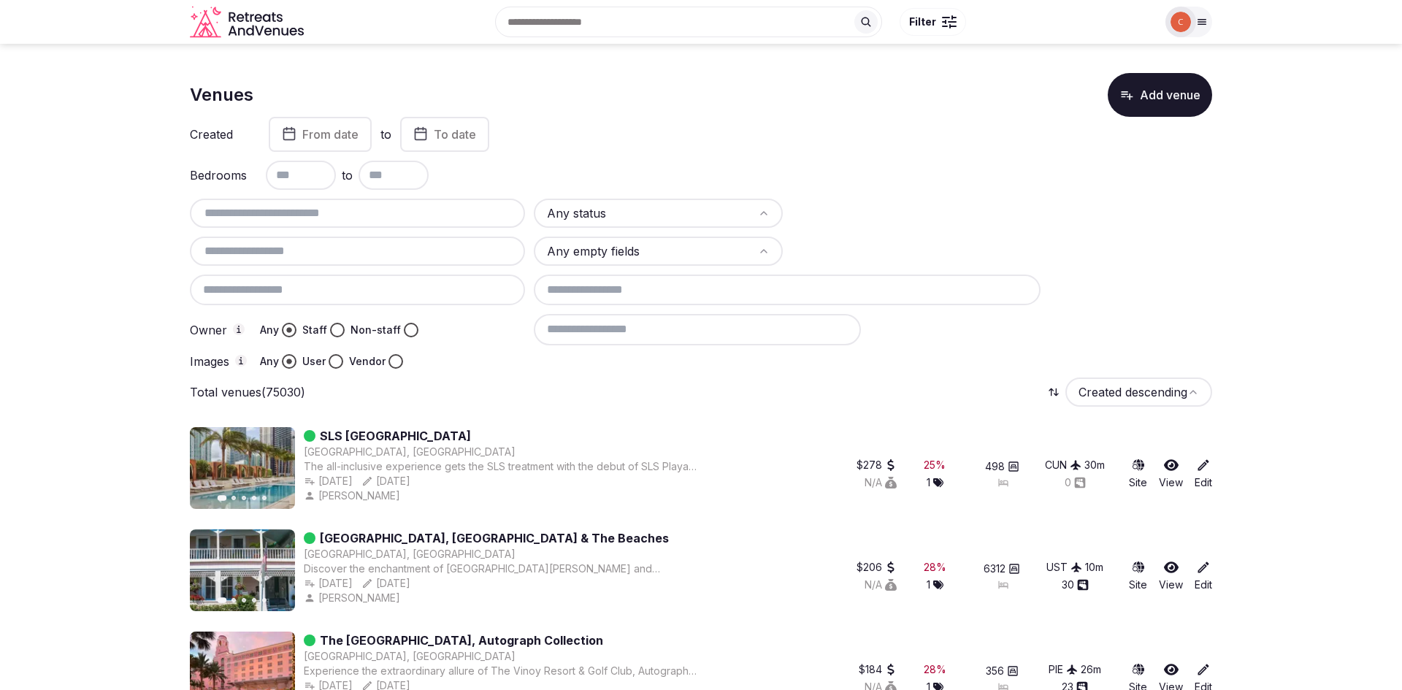 Image resolution: width=1402 pixels, height=690 pixels. I want to click on div: 10 m, so click(1094, 567).